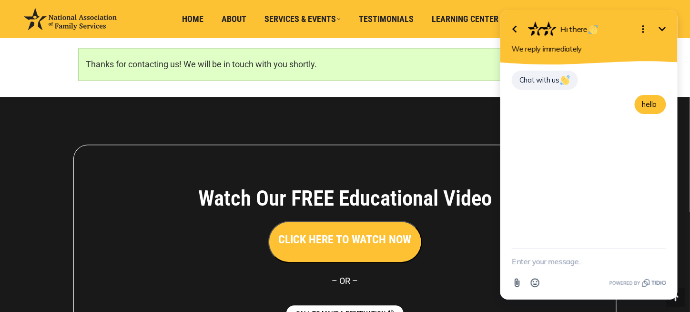  Describe the element at coordinates (465, 19) in the screenshot. I see `span: Learning Center` at that location.